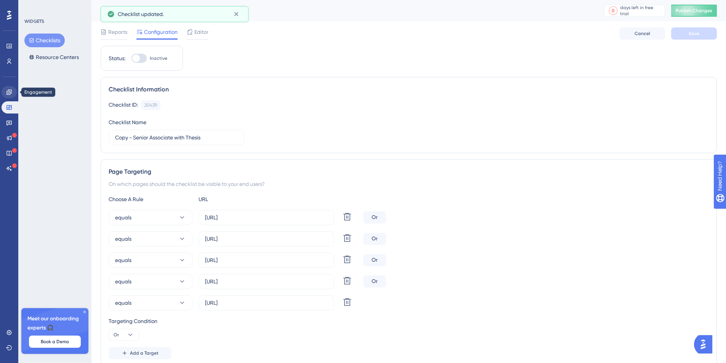  I want to click on span: Publish Changes, so click(694, 11).